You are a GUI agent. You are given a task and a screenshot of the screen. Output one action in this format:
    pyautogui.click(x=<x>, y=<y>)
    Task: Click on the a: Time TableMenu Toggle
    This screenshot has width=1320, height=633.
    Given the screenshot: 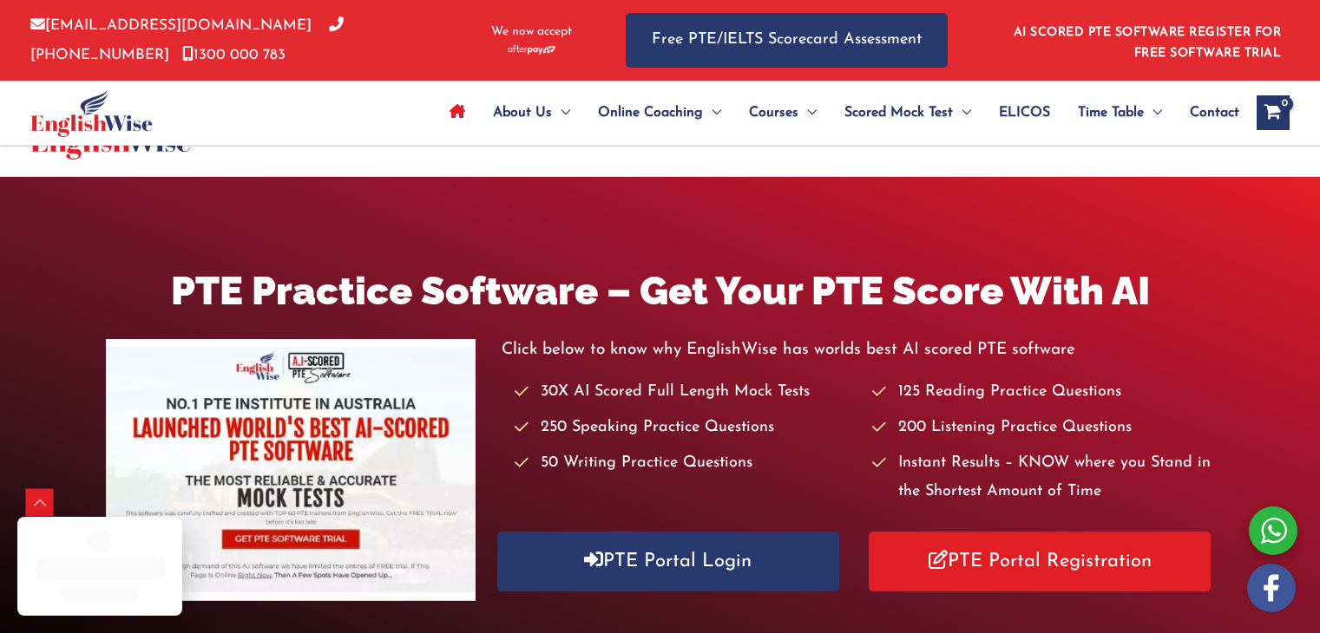 What is the action you would take?
    pyautogui.click(x=1119, y=113)
    